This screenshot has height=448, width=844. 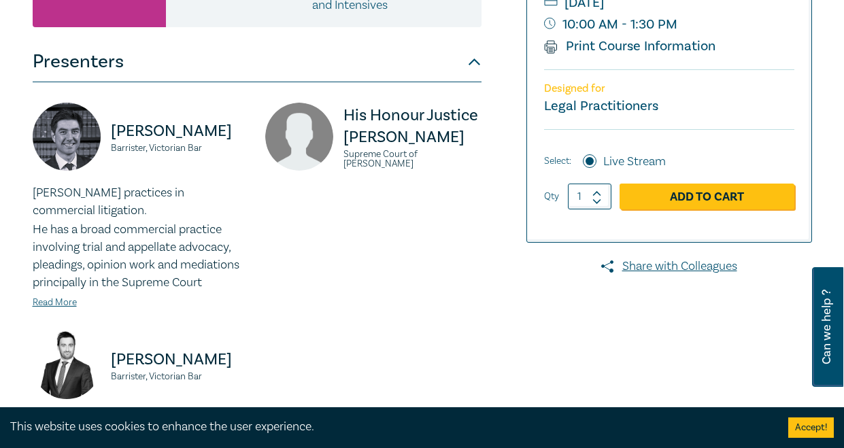 What do you see at coordinates (669, 266) in the screenshot?
I see `a: Share with Colleagues` at bounding box center [669, 266].